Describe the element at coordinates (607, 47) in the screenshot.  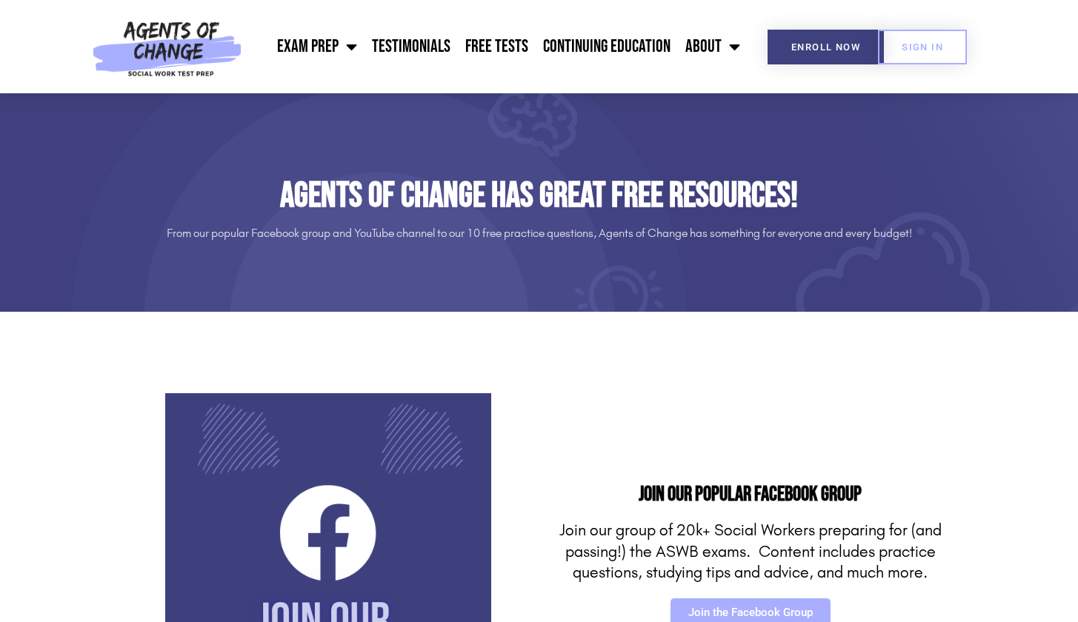
I see `a: Continuing Education` at that location.